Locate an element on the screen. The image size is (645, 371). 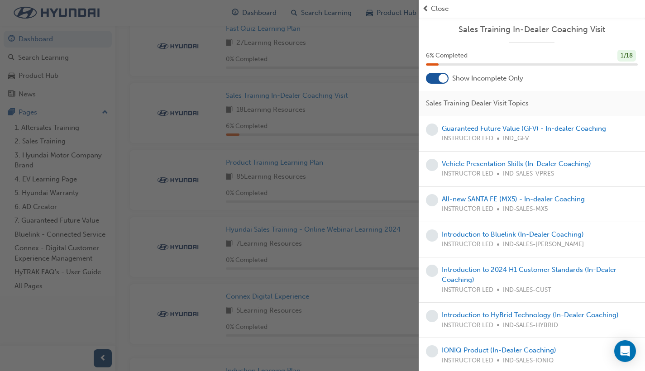
div: 1 / 18 is located at coordinates (626, 56).